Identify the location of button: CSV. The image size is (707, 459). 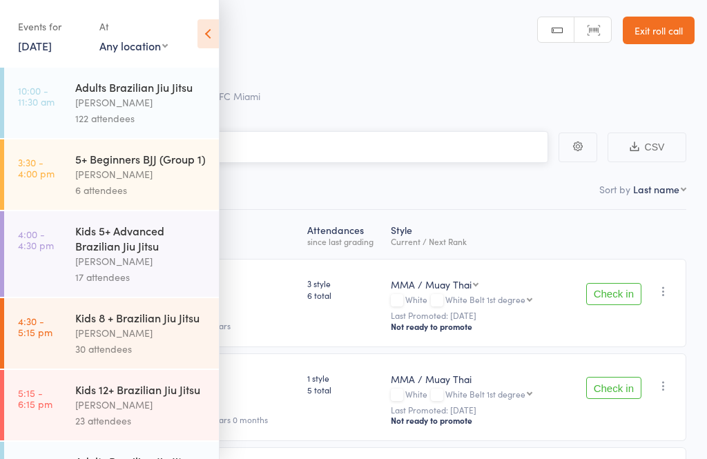
(647, 147).